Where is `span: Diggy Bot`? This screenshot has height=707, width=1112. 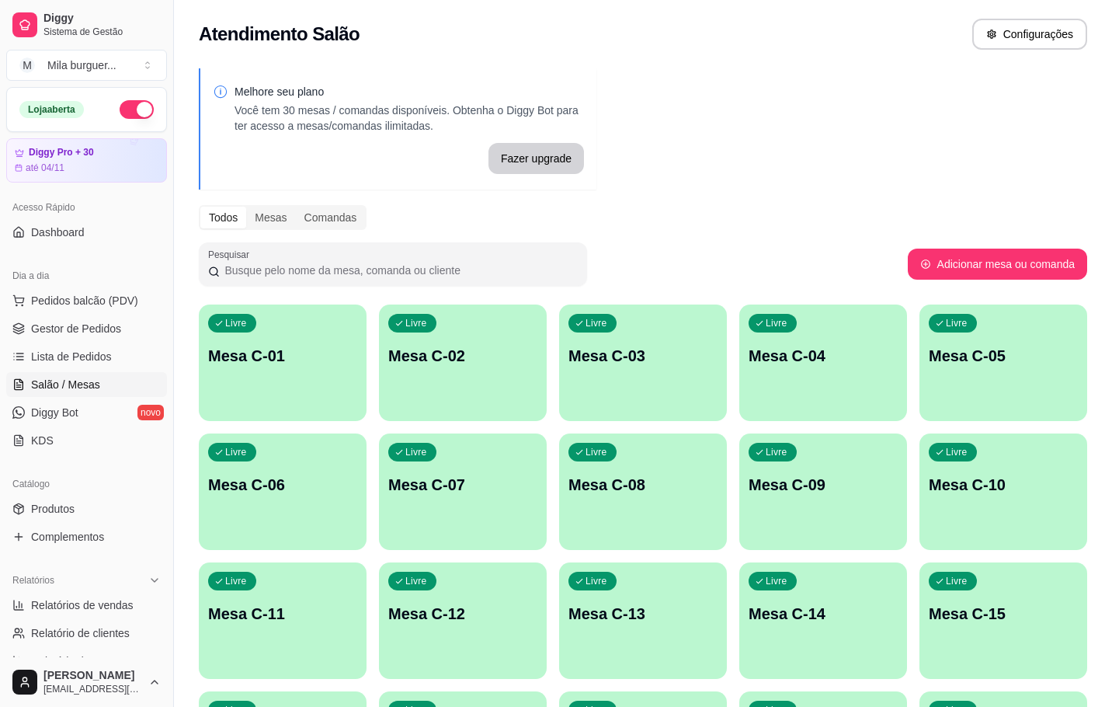 span: Diggy Bot is located at coordinates (54, 412).